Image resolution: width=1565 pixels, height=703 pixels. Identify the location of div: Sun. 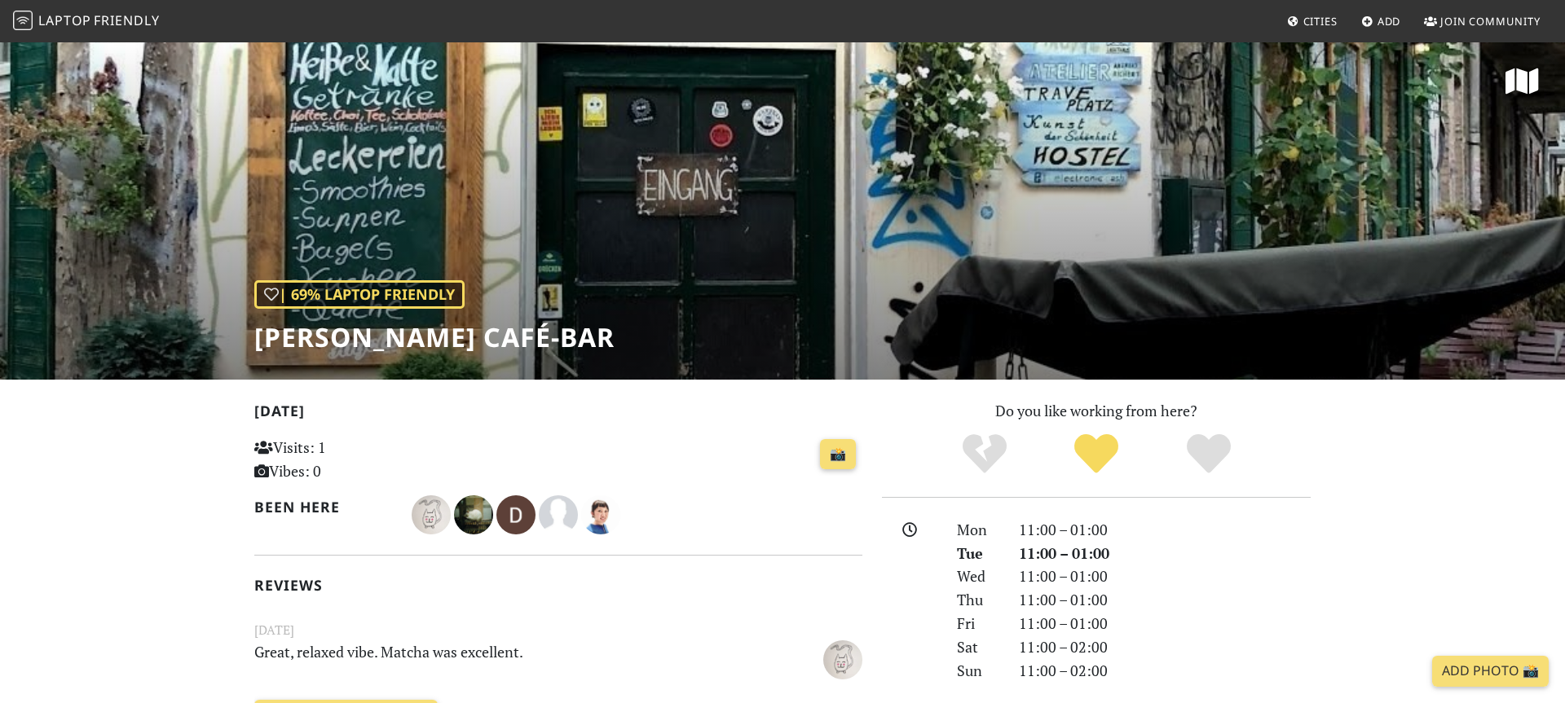
(978, 671).